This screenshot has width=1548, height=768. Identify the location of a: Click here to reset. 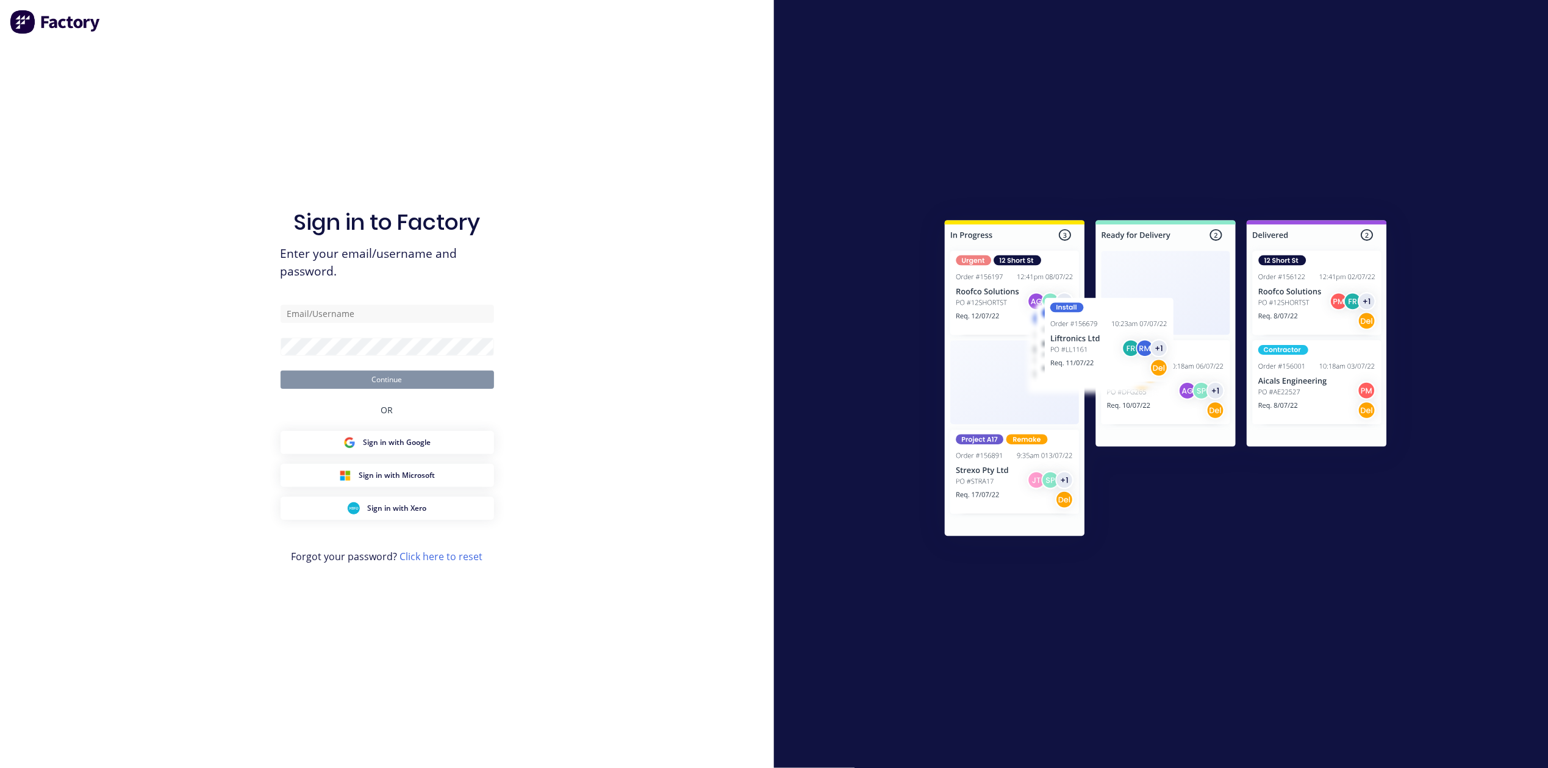
(442, 557).